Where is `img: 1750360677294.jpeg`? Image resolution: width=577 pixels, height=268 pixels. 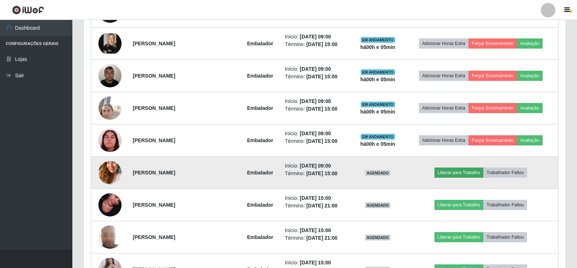 img: 1750360677294.jpeg is located at coordinates (110, 140).